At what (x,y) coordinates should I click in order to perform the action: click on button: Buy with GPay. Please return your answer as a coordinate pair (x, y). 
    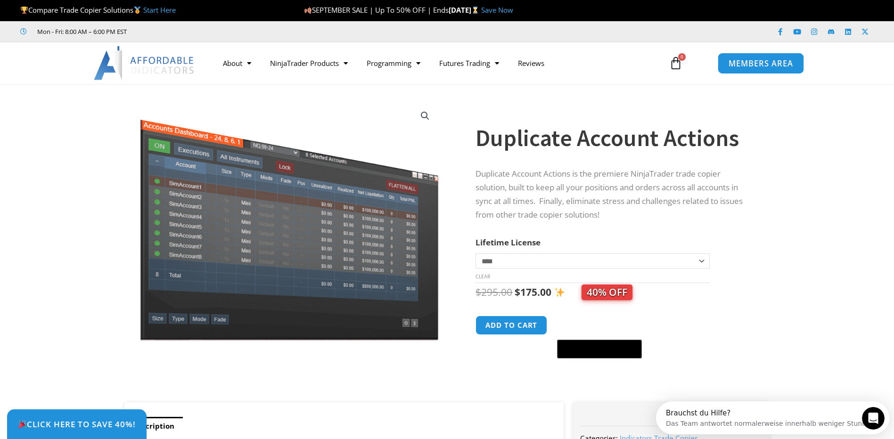
    Looking at the image, I should click on (599, 349).